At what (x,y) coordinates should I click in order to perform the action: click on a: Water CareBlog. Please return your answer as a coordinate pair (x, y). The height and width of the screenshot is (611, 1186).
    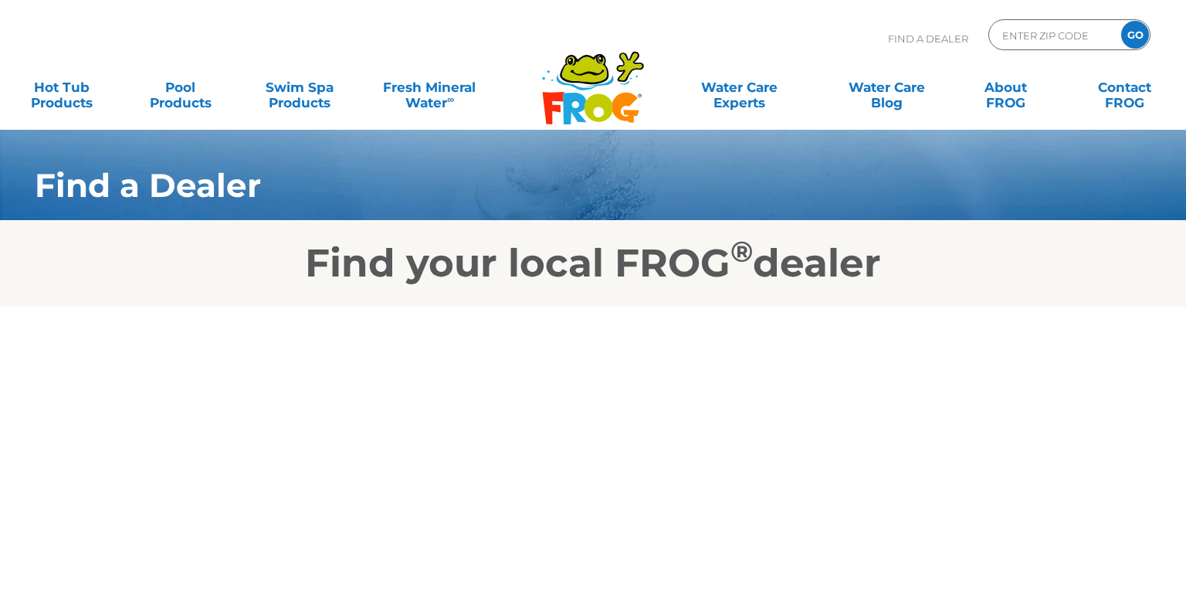
    Looking at the image, I should click on (887, 87).